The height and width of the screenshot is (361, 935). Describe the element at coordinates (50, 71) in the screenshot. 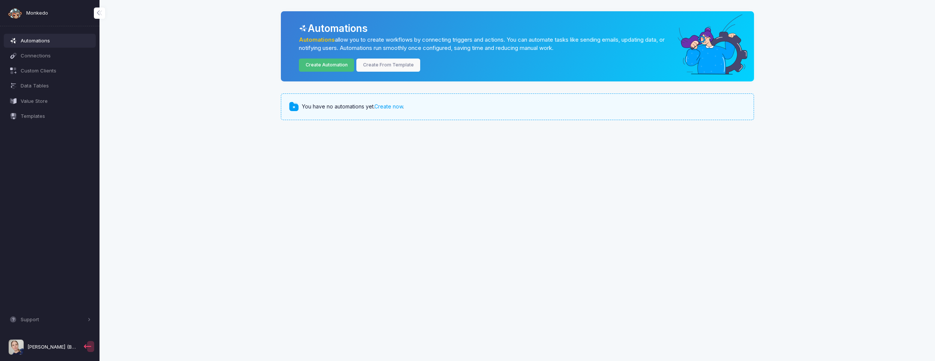

I see `a: Custom Clients` at that location.